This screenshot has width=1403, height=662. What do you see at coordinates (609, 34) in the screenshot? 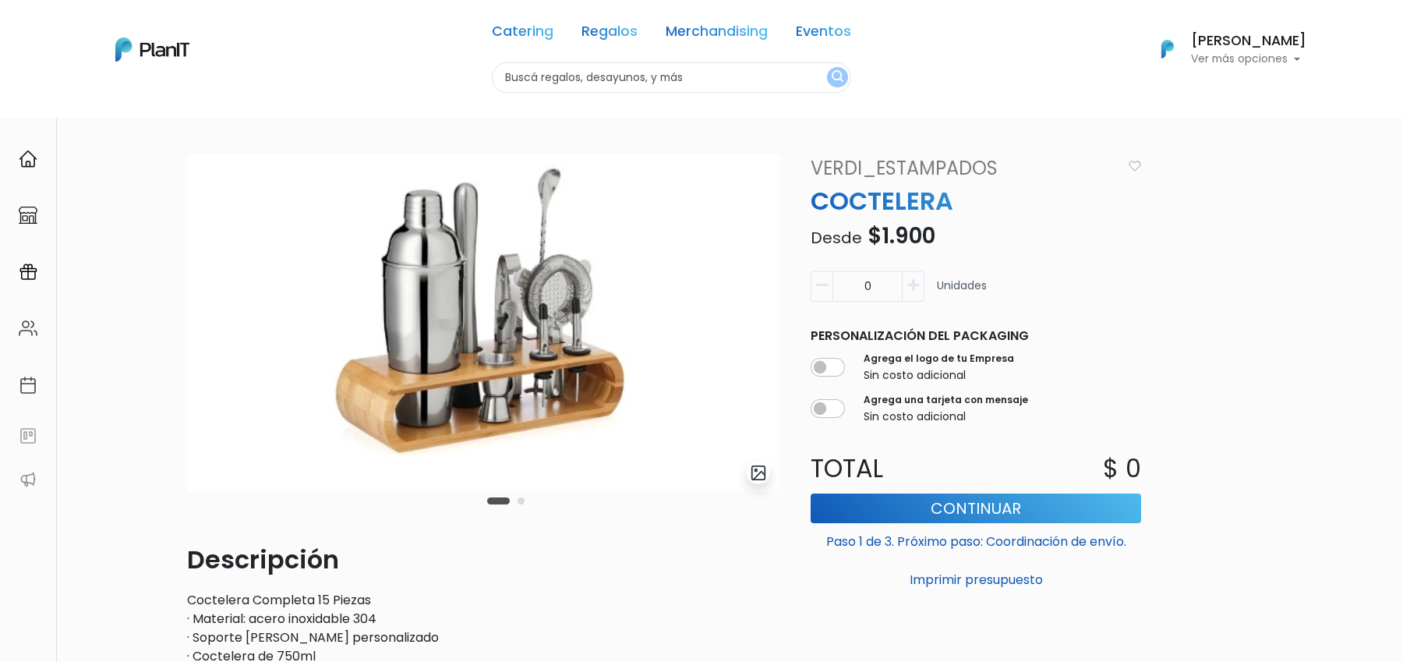
I see `a: Regalos` at bounding box center [609, 34].